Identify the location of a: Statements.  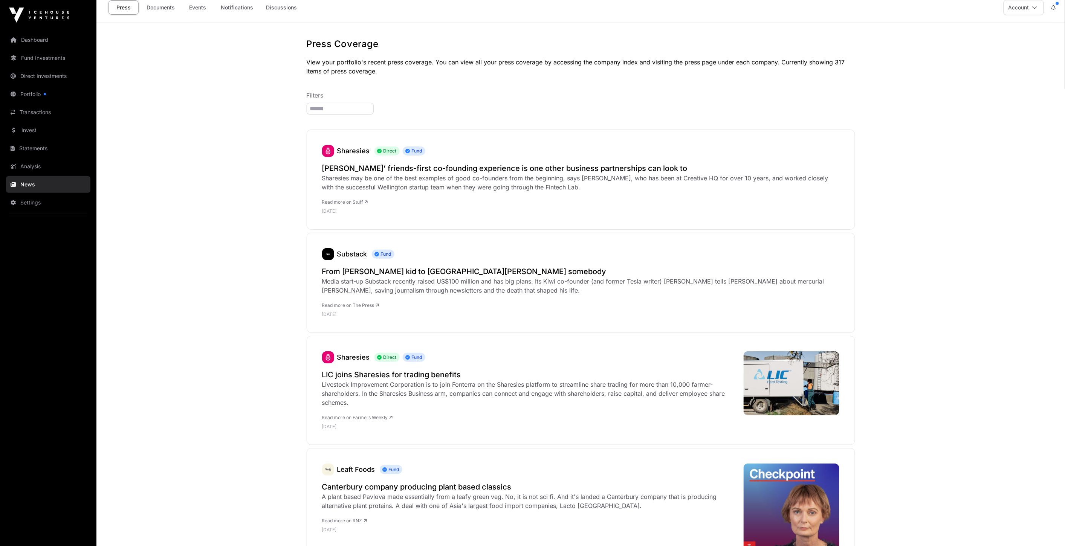
(48, 148).